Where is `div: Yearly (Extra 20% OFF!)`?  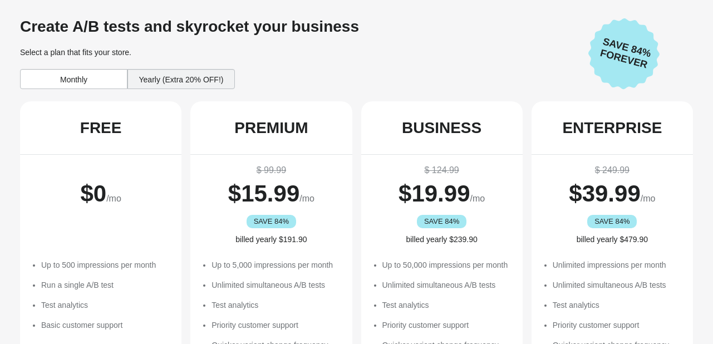
div: Yearly (Extra 20% OFF!) is located at coordinates (181, 79).